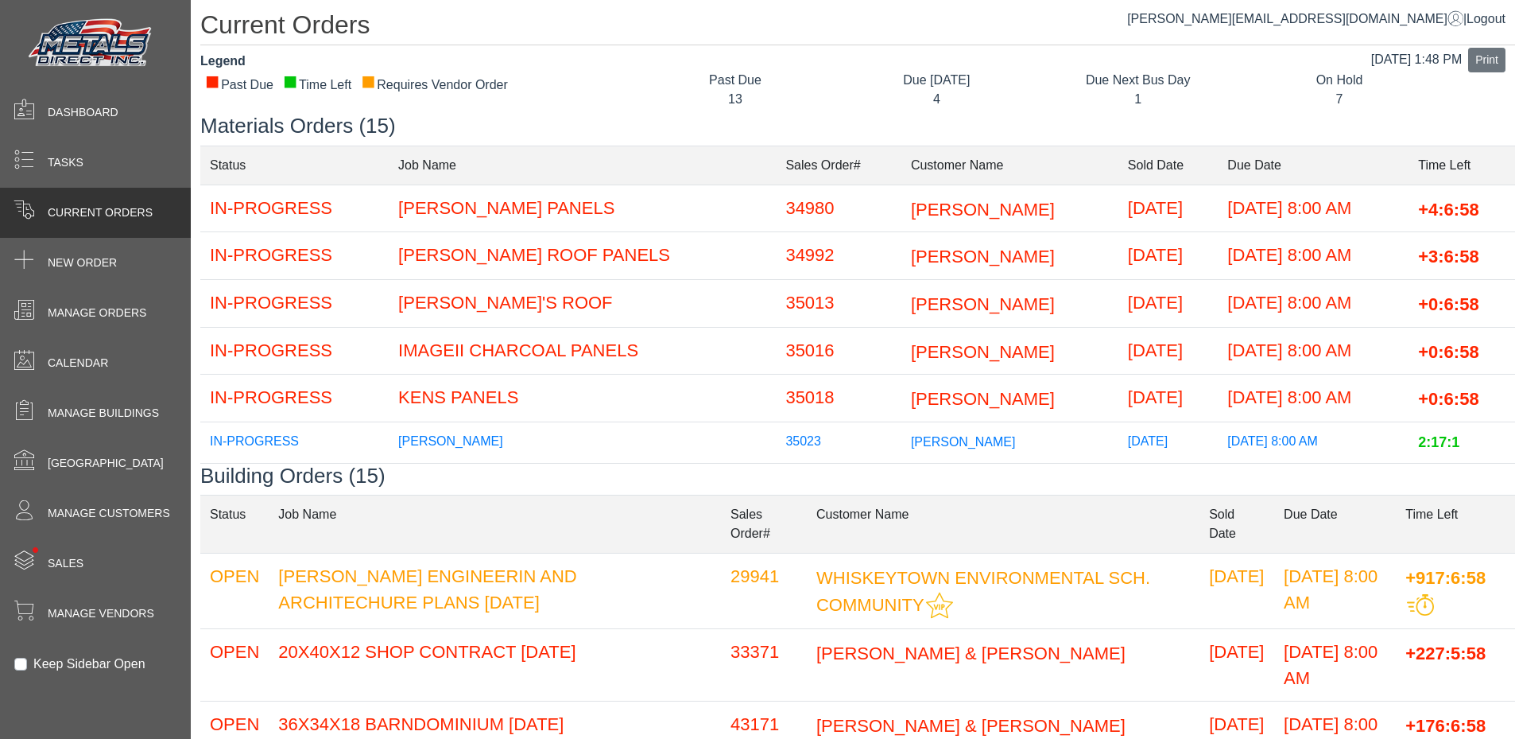 The height and width of the screenshot is (739, 1515). I want to click on h3: Building Orders (15), so click(858, 475).